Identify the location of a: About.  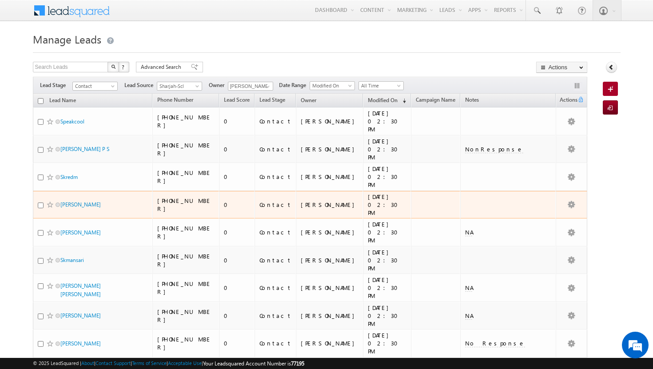
(88, 363).